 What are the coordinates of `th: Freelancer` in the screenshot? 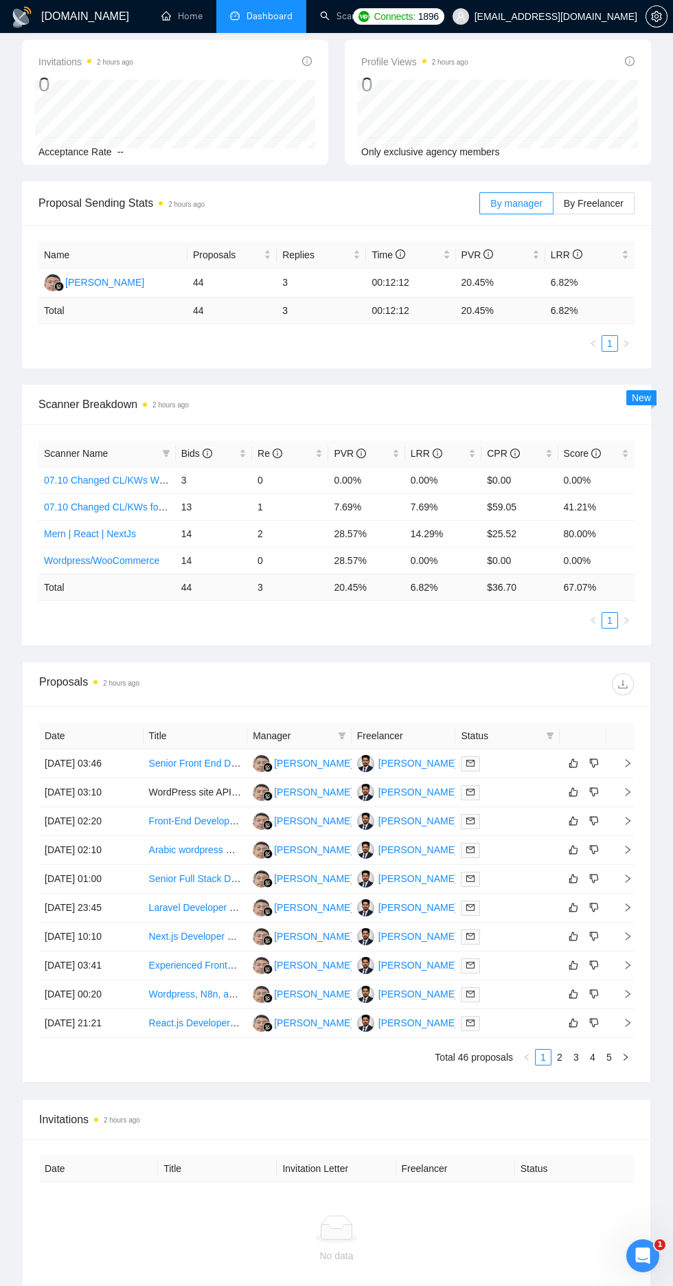 It's located at (404, 736).